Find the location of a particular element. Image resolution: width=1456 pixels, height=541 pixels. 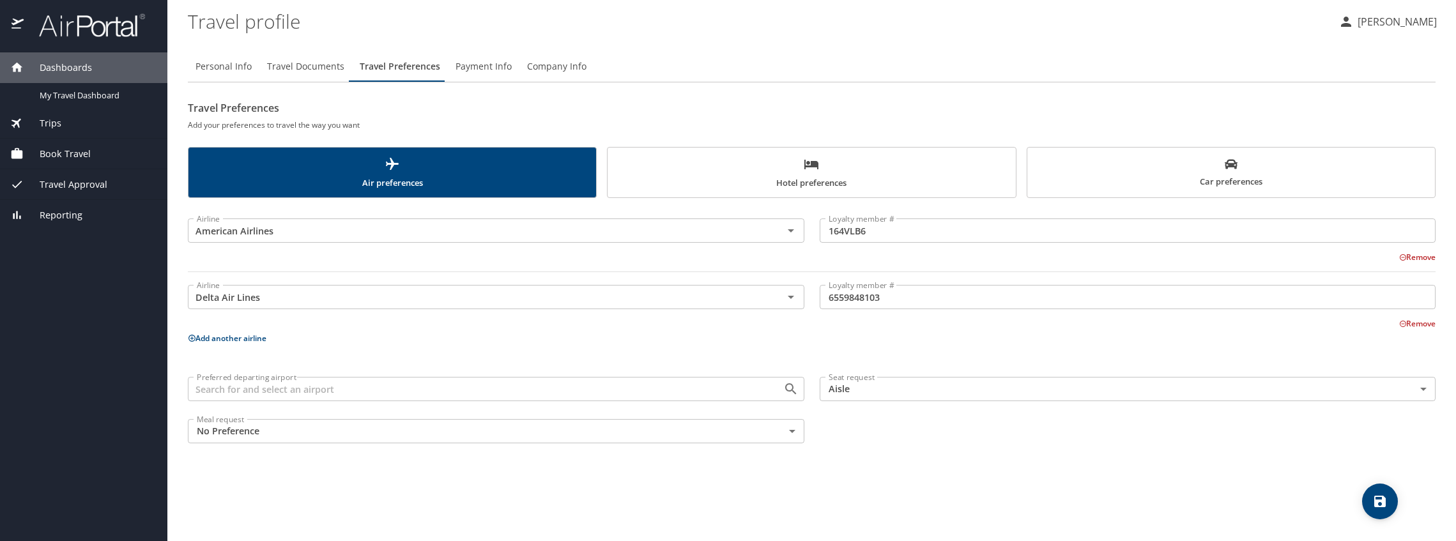

button: Add another airline is located at coordinates (227, 338).